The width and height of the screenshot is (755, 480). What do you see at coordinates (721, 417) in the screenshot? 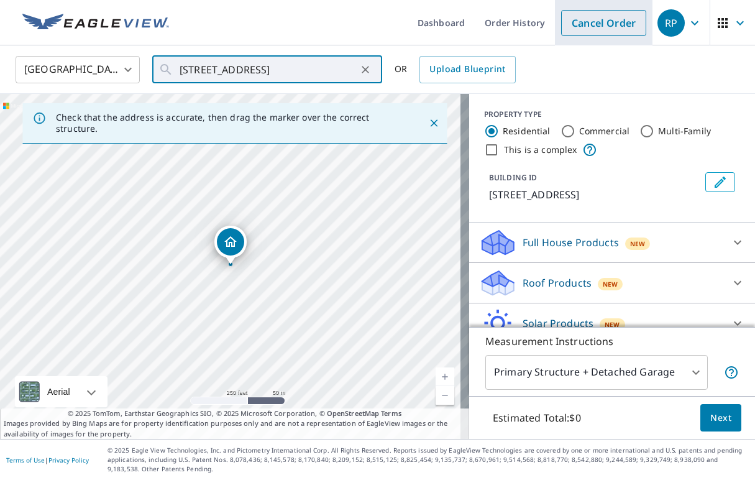
I see `span: Next` at bounding box center [721, 417].